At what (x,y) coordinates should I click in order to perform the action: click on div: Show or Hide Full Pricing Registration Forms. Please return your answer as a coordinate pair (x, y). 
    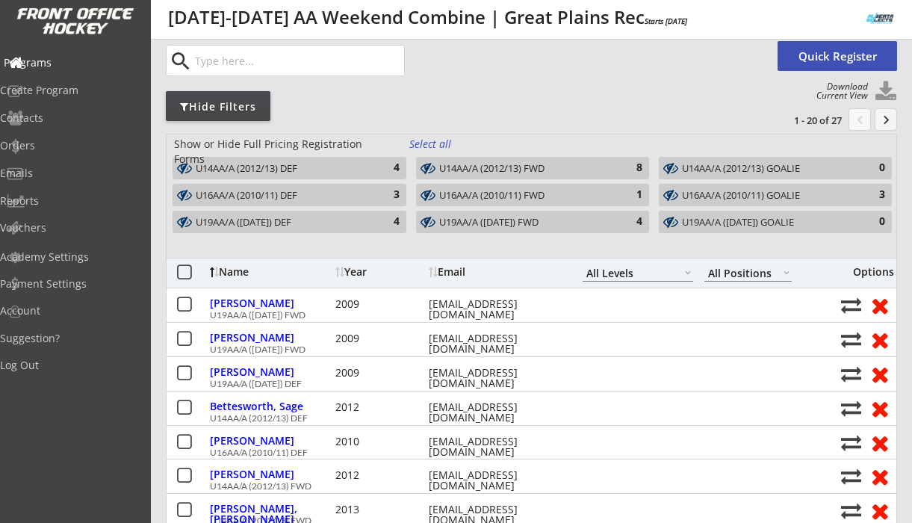
    Looking at the image, I should click on (283, 151).